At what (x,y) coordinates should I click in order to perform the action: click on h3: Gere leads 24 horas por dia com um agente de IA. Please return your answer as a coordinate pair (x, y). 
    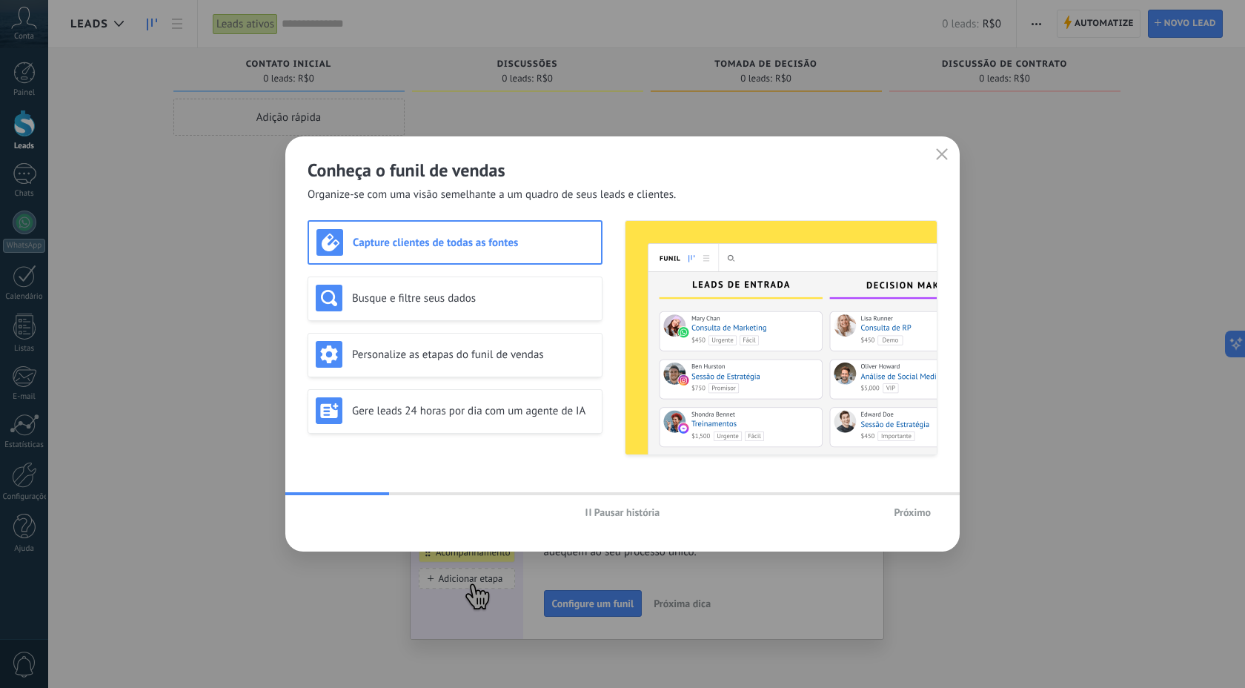
    Looking at the image, I should click on (473, 411).